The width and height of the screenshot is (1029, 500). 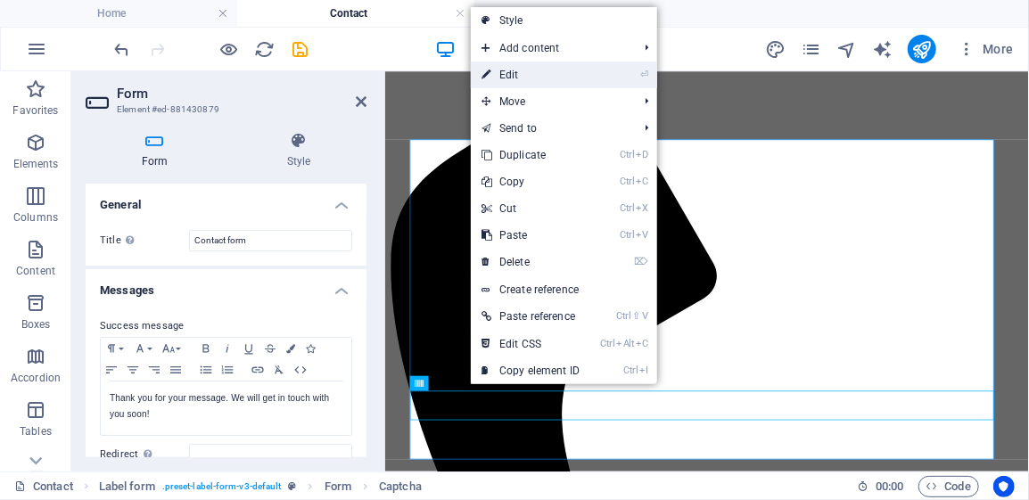 What do you see at coordinates (810, 49) in the screenshot?
I see `i: Pages (Ctrl+Alt+S)` at bounding box center [810, 49].